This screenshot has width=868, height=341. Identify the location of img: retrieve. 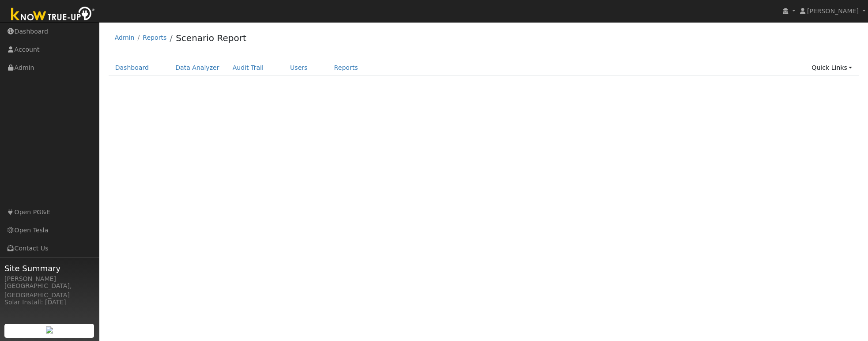
(49, 330).